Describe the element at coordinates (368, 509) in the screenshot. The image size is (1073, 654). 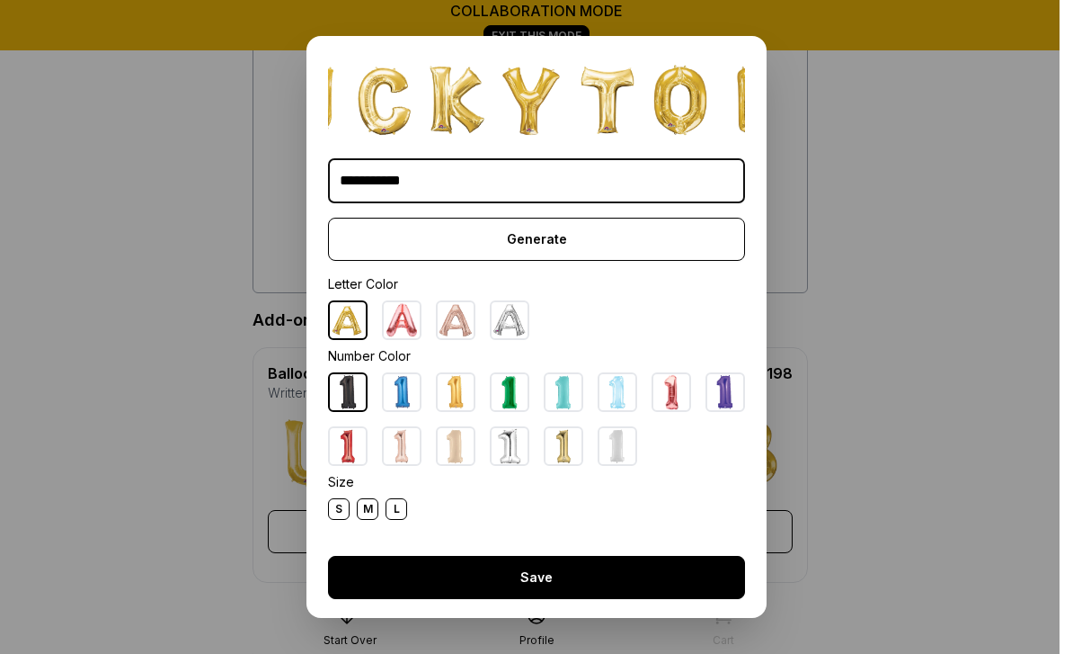
I see `div: M` at that location.